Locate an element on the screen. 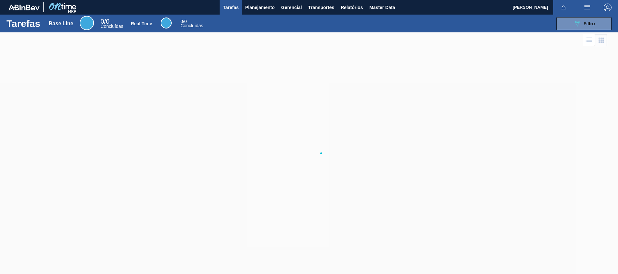 The image size is (618, 274). h1: Tarefas is located at coordinates (23, 23).